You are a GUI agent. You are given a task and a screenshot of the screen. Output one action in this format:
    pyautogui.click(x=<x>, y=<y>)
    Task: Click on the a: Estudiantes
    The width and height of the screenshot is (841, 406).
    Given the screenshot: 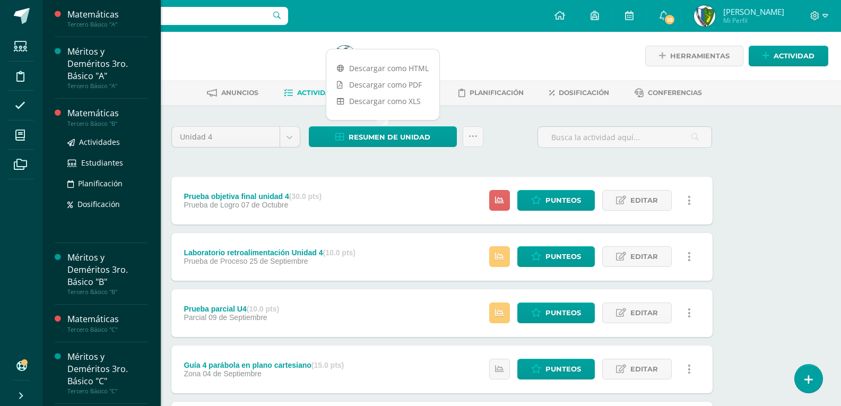 What is the action you would take?
    pyautogui.click(x=108, y=162)
    